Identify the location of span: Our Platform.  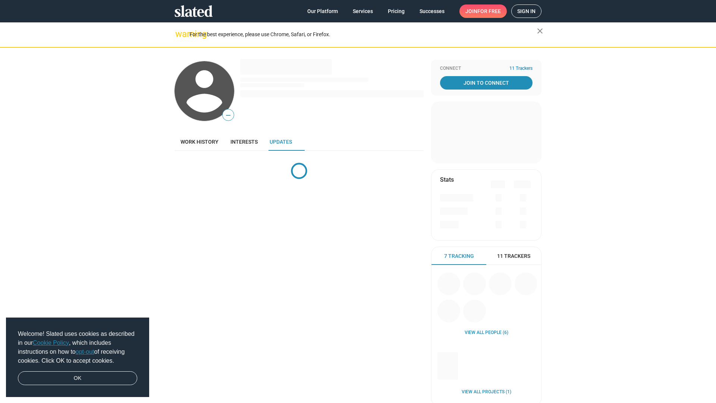
(323, 11).